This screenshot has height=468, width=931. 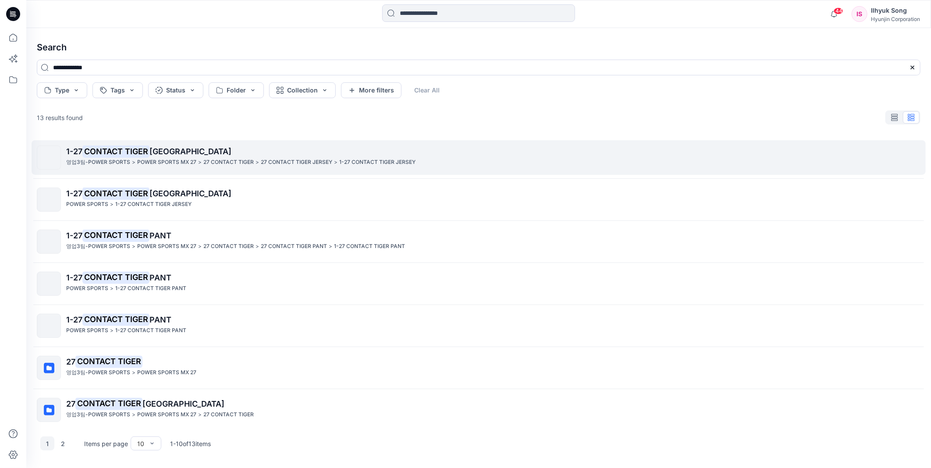 I want to click on div: Hyunjin Corporation, so click(x=896, y=19).